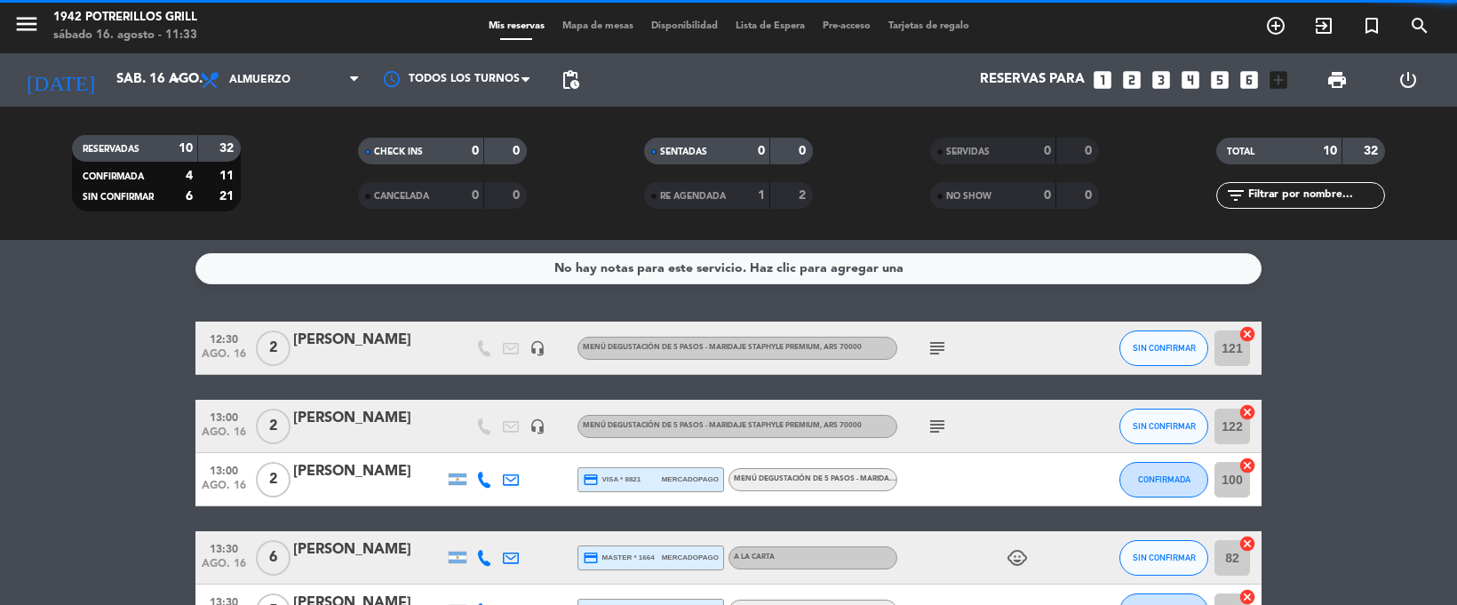 The height and width of the screenshot is (605, 1457). Describe the element at coordinates (273, 558) in the screenshot. I see `span: 6` at that location.